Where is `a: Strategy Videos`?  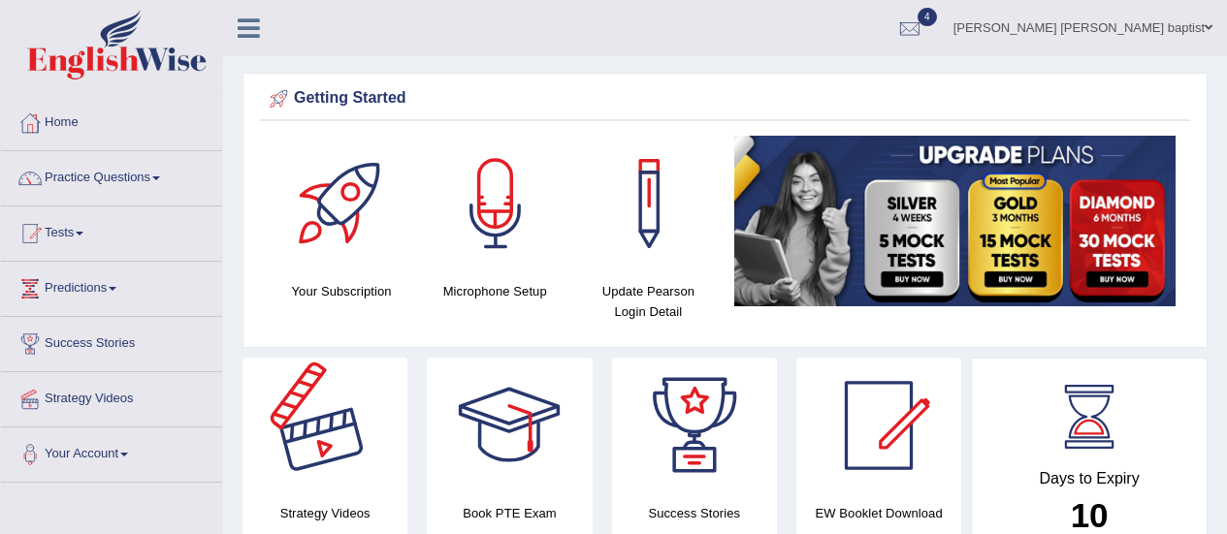
a: Strategy Videos is located at coordinates (112, 397).